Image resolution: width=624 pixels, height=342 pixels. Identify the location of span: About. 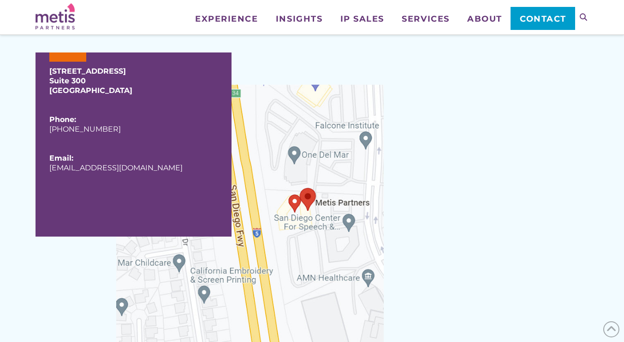
(484, 19).